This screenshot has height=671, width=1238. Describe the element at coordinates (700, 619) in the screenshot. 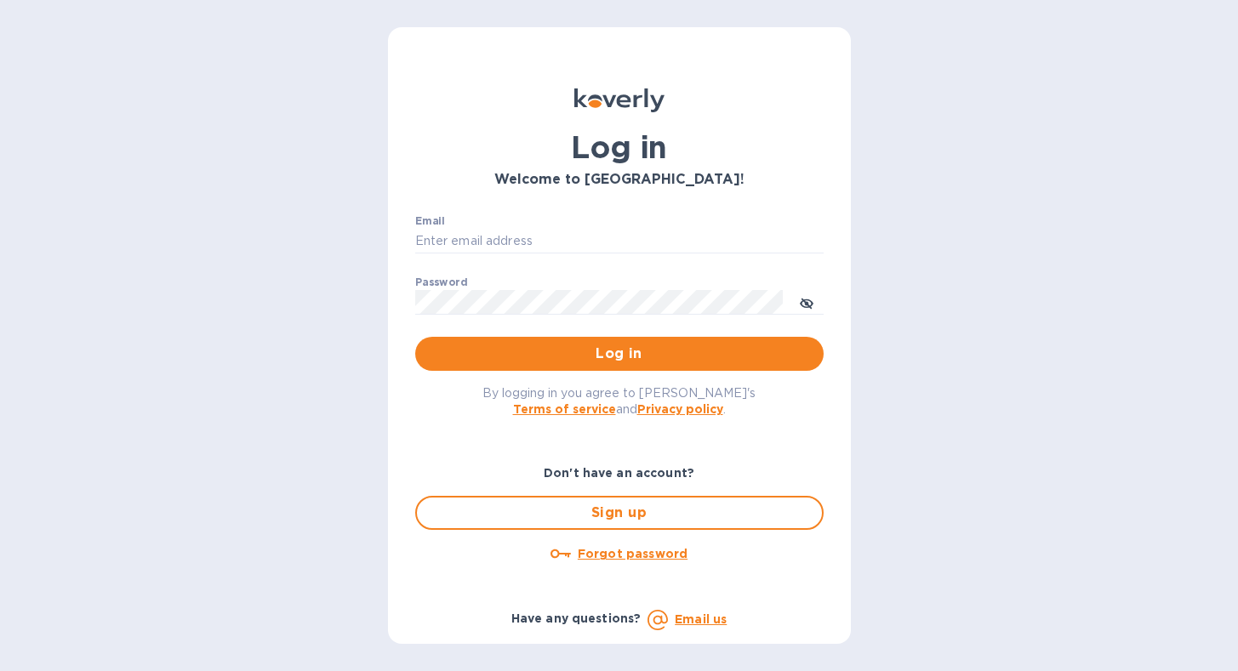

I see `a: Email us` at that location.